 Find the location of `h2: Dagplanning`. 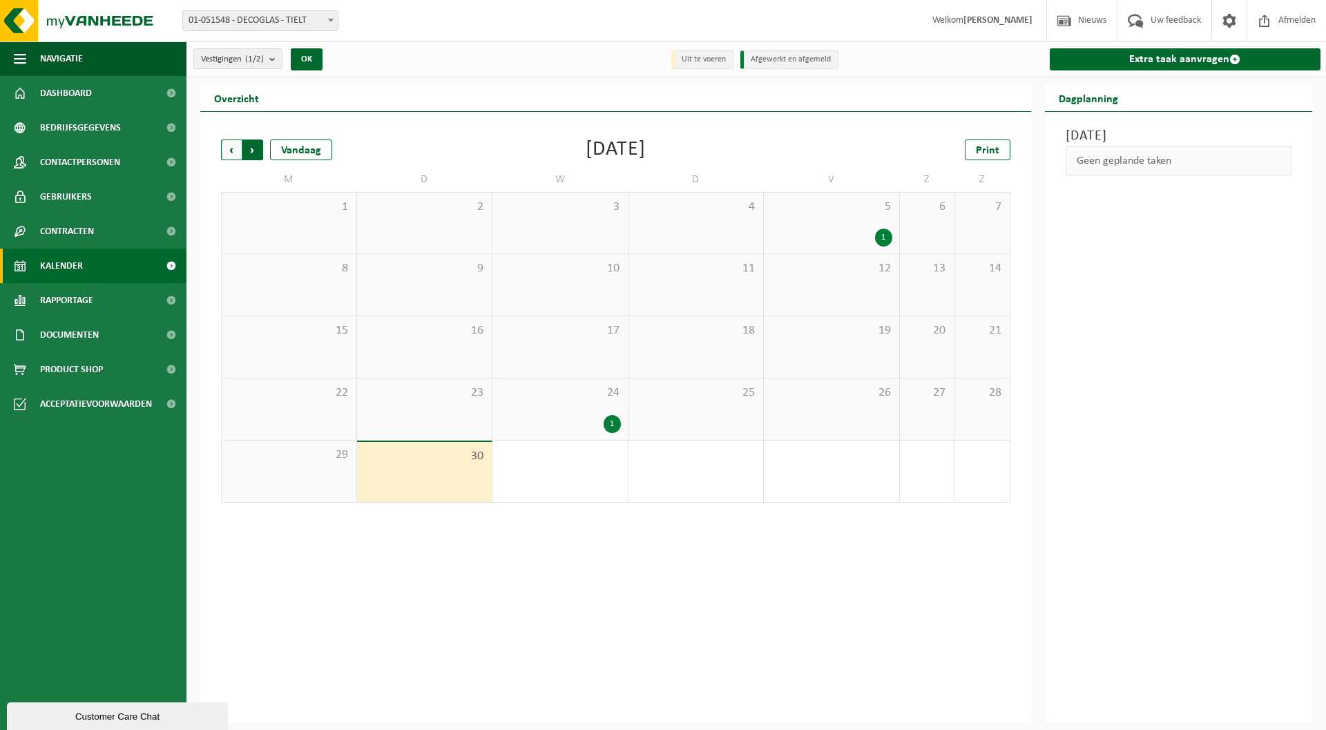

h2: Dagplanning is located at coordinates (1088, 97).